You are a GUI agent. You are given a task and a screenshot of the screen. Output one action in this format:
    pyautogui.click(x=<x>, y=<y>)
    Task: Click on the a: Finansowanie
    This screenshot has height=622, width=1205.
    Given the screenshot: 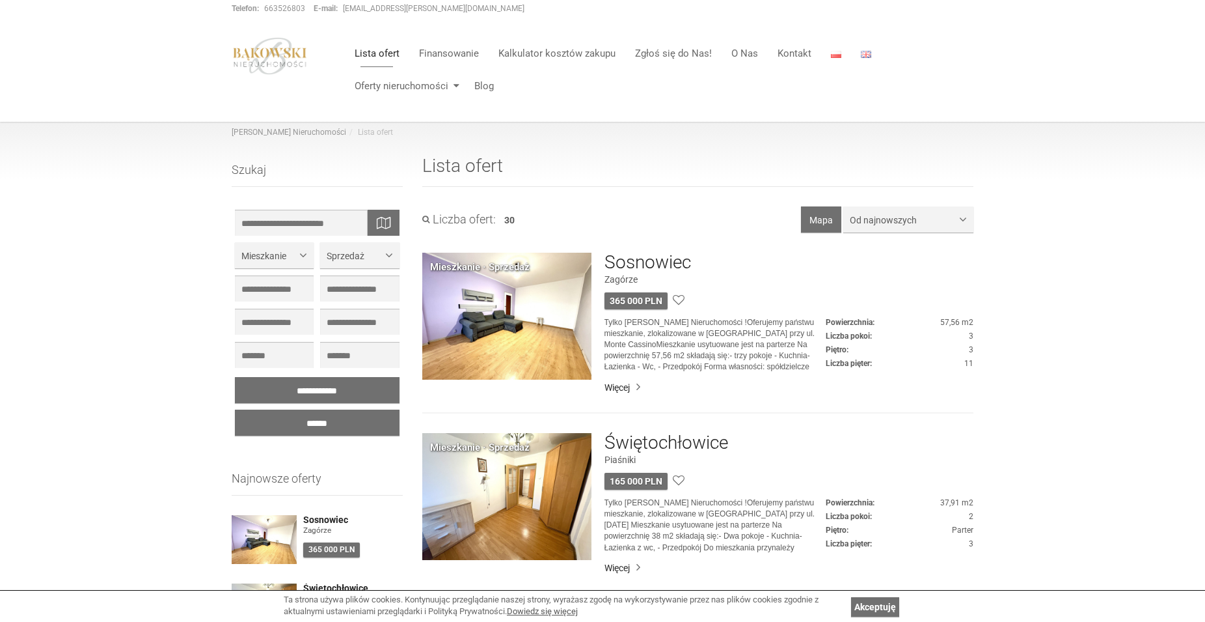 What is the action you would take?
    pyautogui.click(x=449, y=53)
    